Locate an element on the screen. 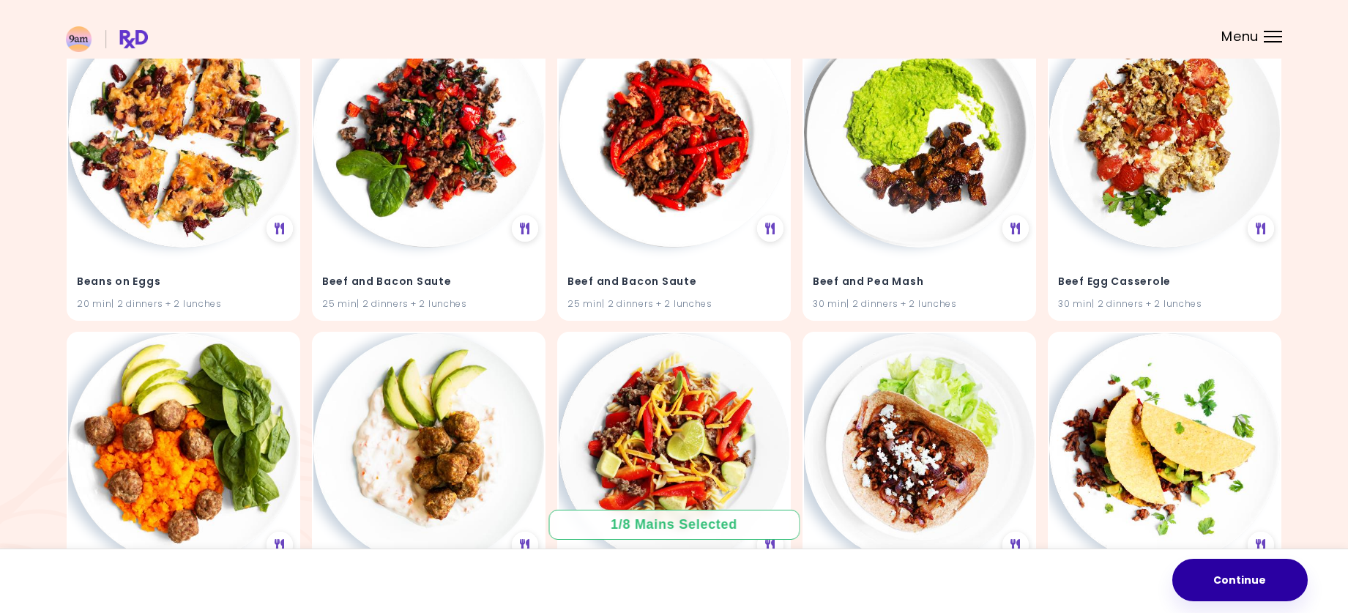  button: Continue is located at coordinates (1240, 580).